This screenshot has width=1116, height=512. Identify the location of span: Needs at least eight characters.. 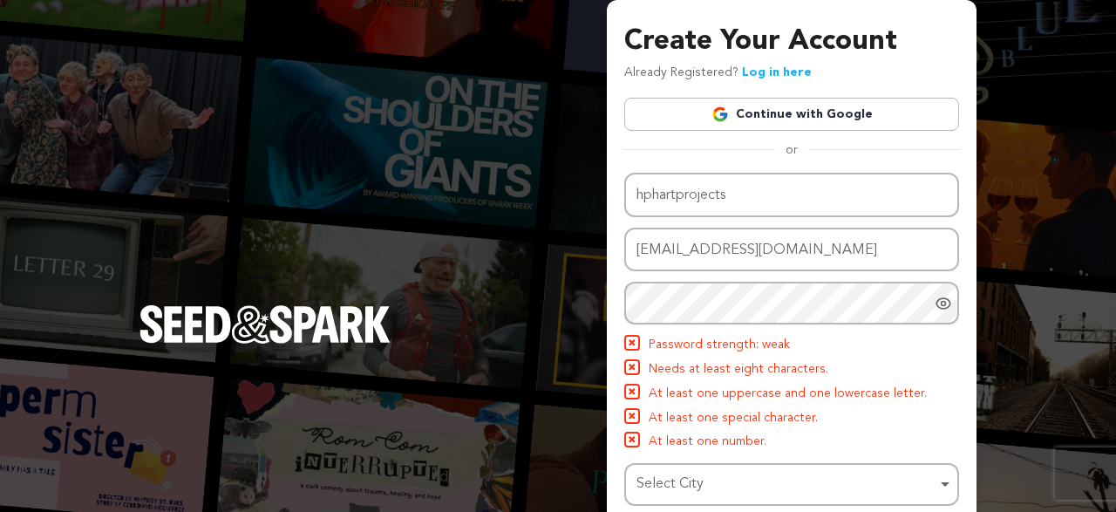
(738, 370).